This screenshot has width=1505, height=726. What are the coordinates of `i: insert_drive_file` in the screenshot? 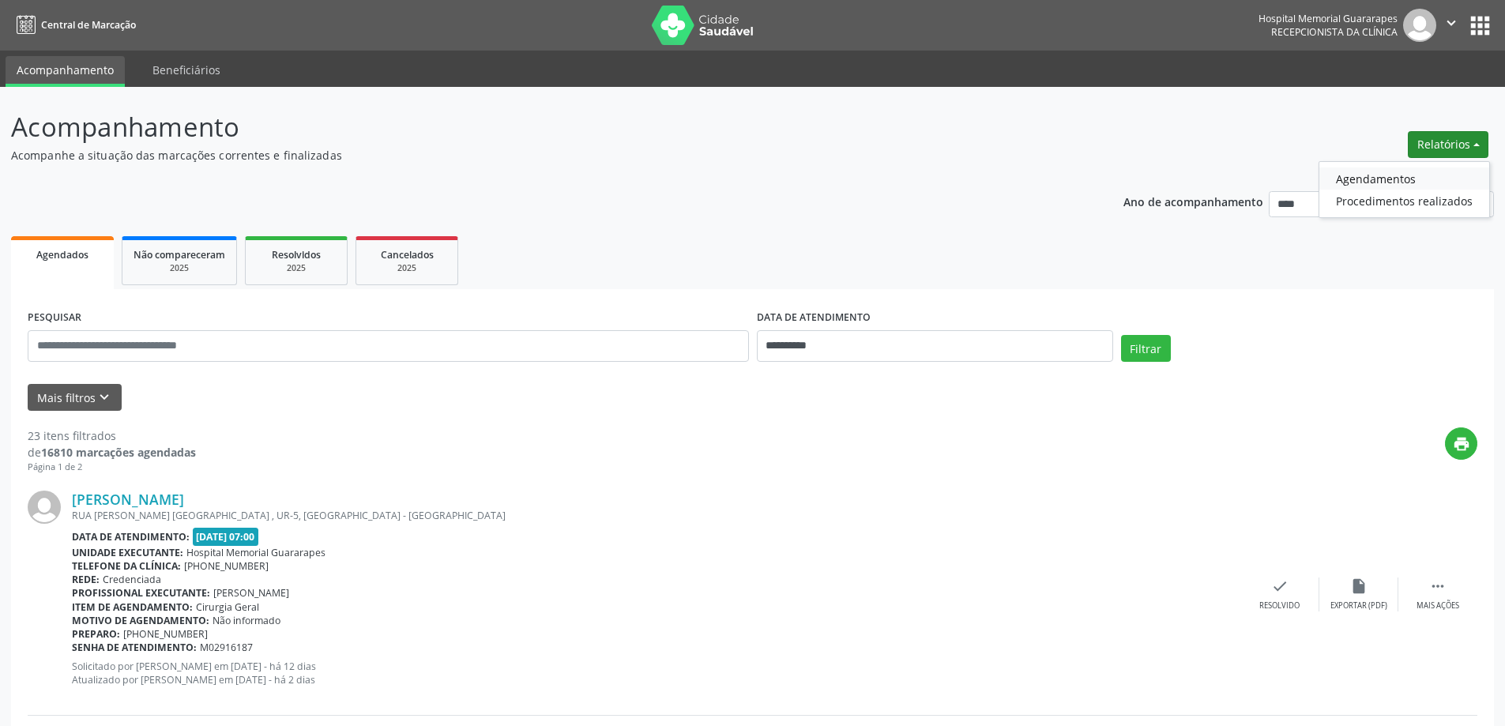 It's located at (1359, 586).